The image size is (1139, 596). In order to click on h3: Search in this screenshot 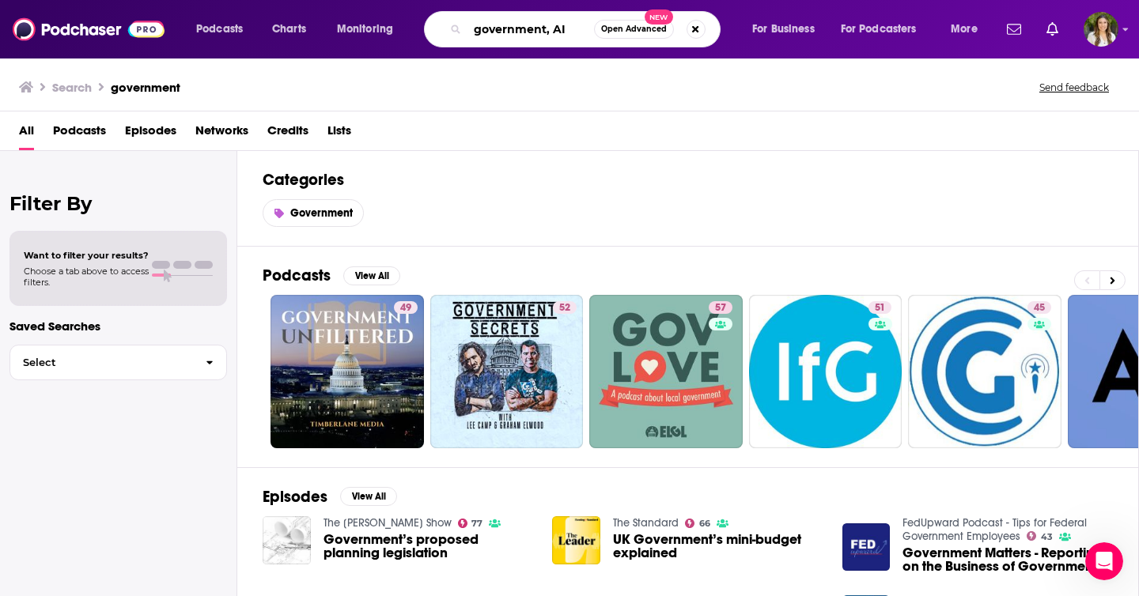, I will do `click(72, 87)`.